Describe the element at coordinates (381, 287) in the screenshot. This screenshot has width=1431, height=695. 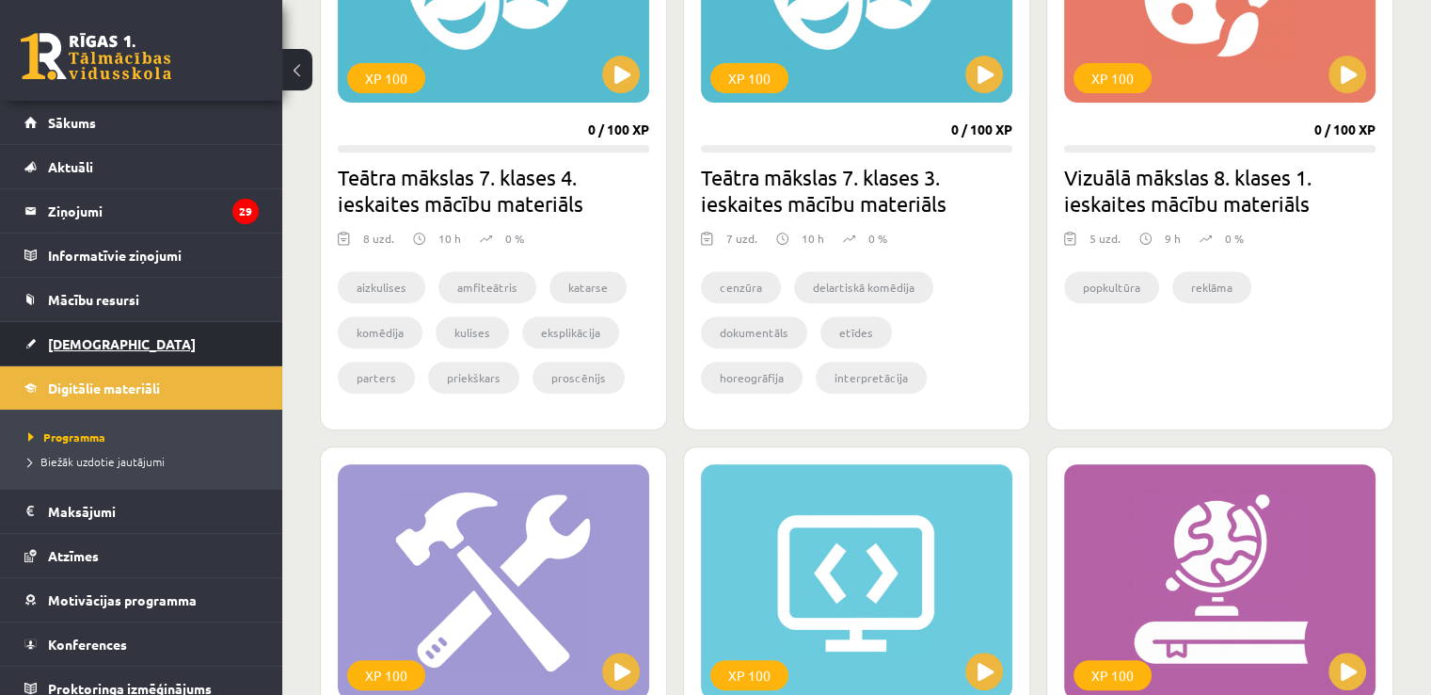
I see `li: aizkulises` at that location.